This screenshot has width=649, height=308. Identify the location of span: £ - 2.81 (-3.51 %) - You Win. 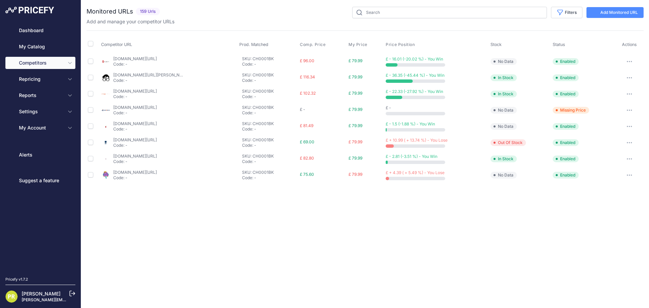
(411, 156).